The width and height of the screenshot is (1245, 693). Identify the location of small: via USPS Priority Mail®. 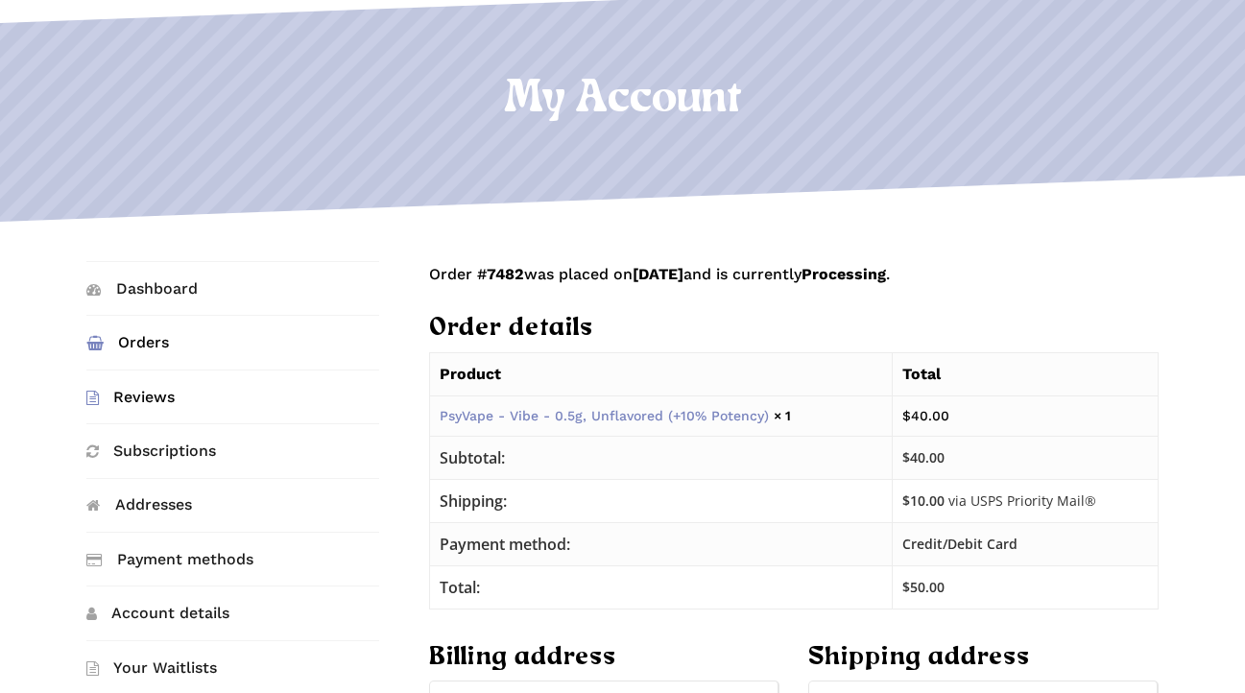
(1022, 500).